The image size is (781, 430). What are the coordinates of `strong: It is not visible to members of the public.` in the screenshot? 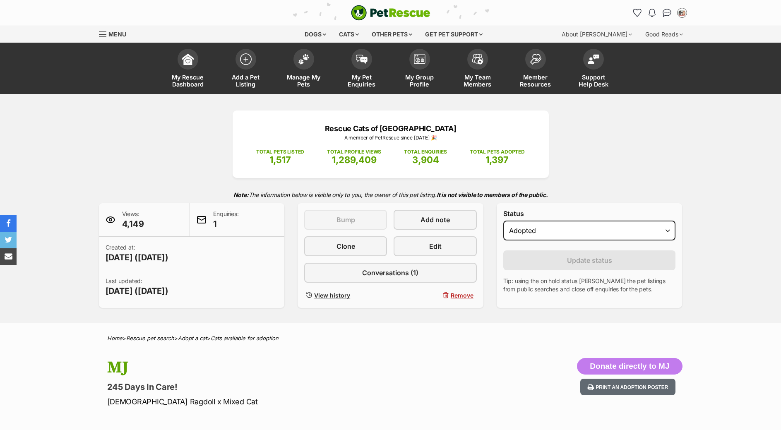 It's located at (492, 194).